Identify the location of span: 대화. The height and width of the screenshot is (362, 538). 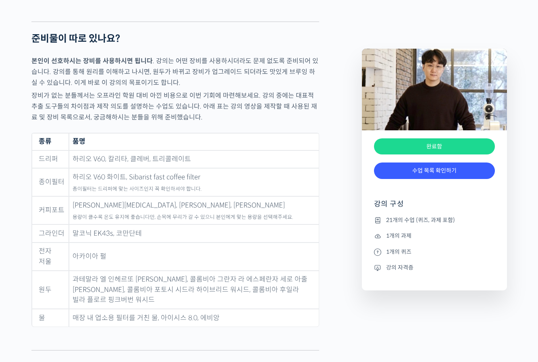
(79, 271).